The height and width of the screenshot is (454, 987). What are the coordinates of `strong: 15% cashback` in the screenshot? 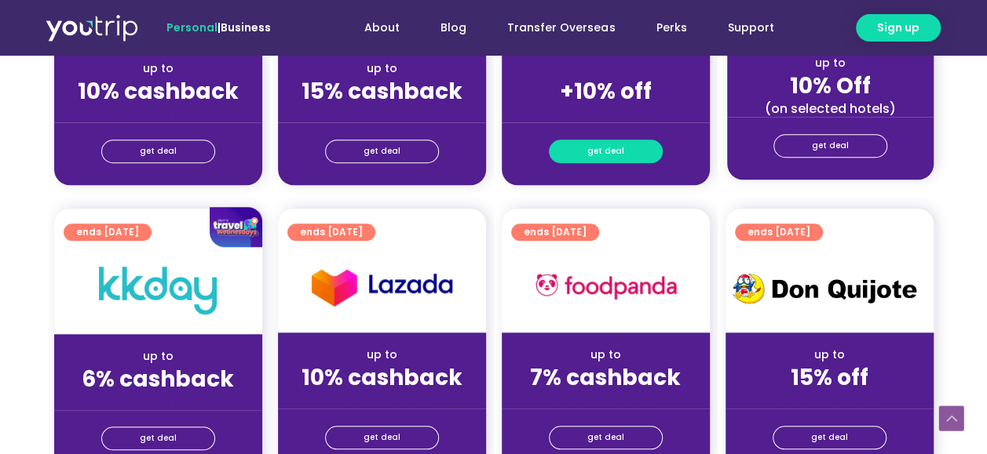 It's located at (381, 91).